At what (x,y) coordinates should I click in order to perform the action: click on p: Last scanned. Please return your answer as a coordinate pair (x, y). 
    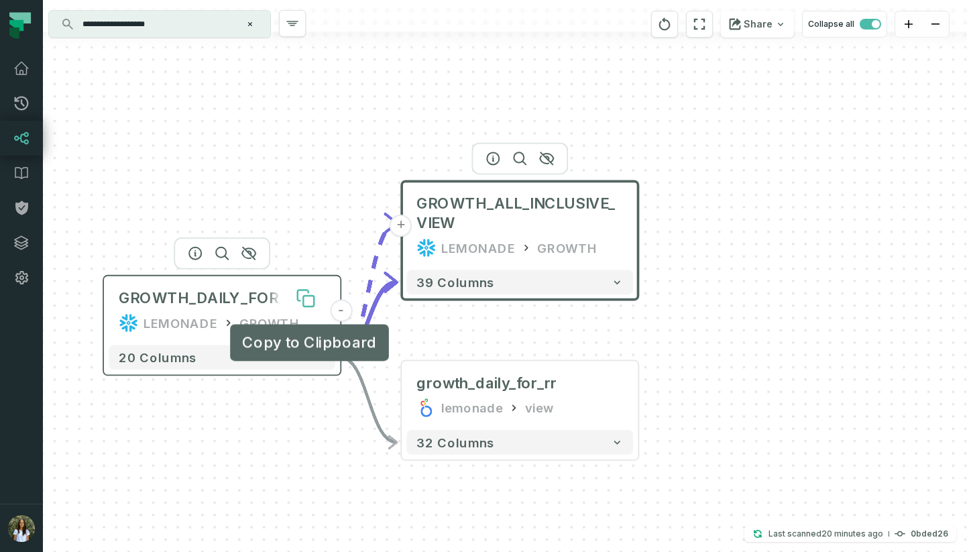
    Looking at the image, I should click on (825, 534).